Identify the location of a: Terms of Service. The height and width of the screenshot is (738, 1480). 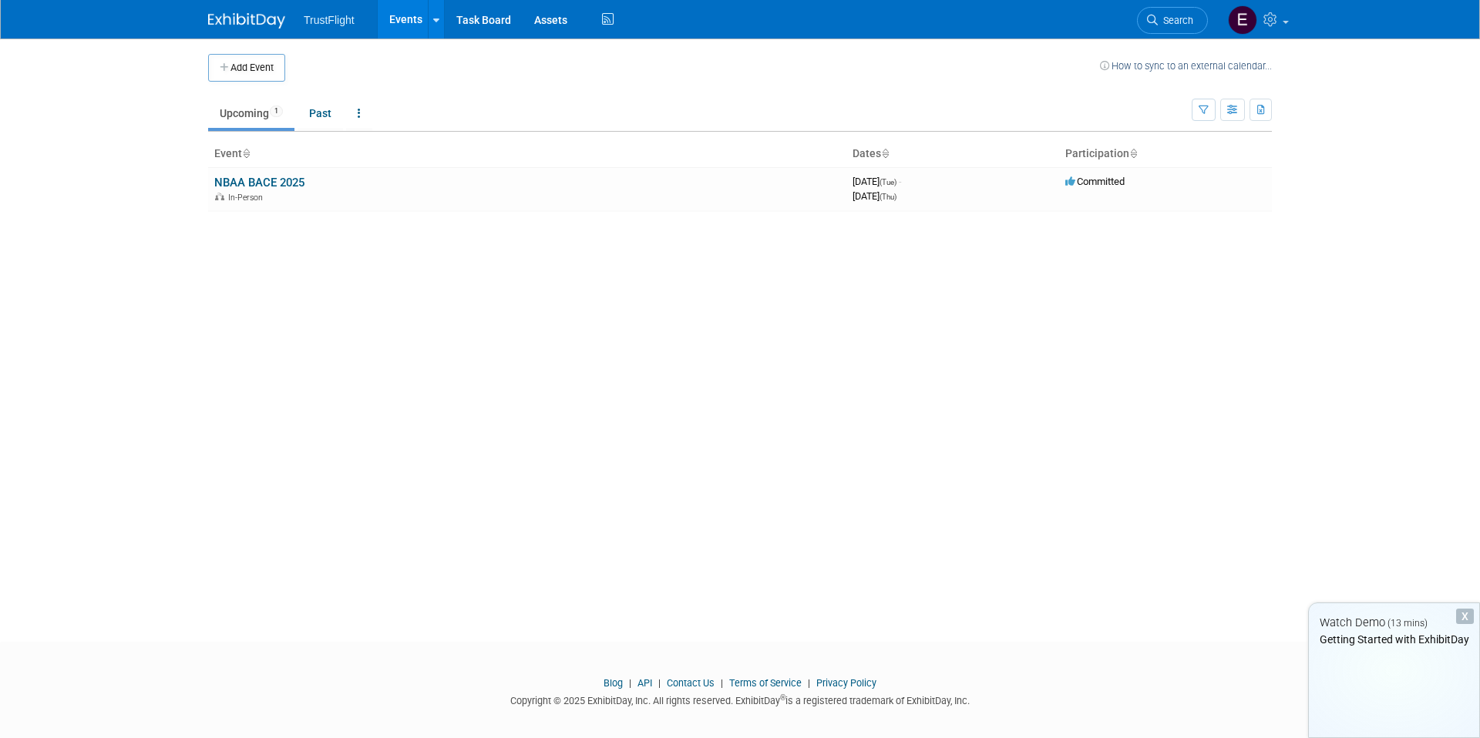
(765, 683).